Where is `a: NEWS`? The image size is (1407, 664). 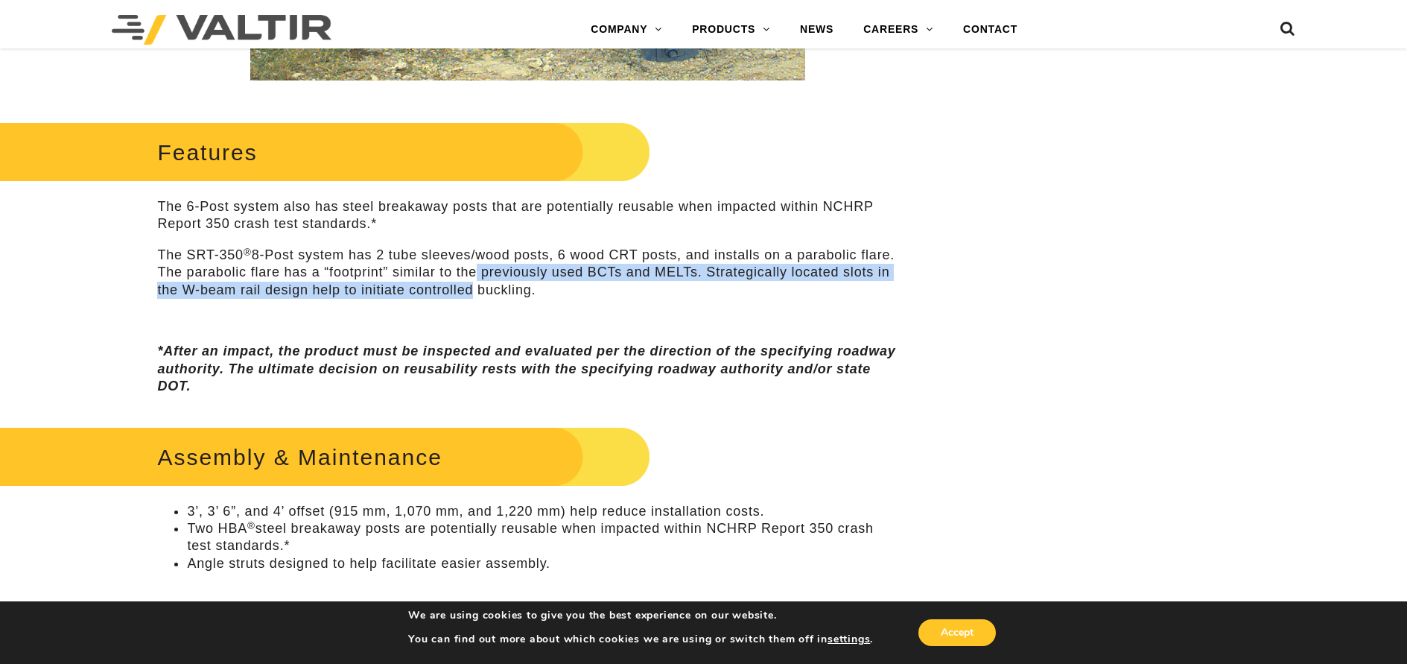
a: NEWS is located at coordinates (817, 30).